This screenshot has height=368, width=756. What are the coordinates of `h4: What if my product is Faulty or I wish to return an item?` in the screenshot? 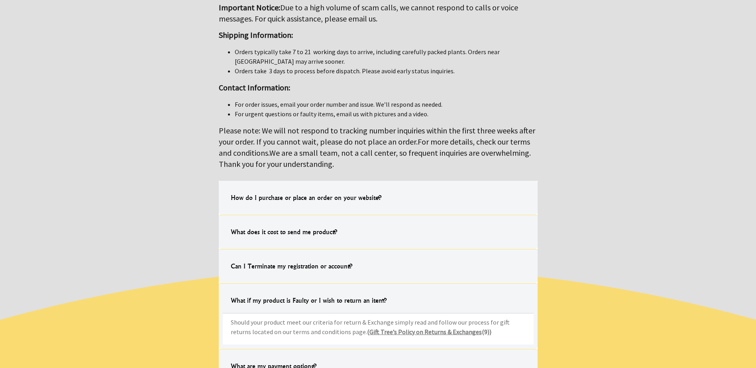 It's located at (308, 300).